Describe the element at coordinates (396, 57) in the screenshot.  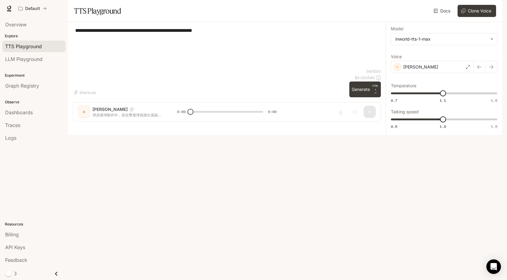
I see `p: Voice` at that location.